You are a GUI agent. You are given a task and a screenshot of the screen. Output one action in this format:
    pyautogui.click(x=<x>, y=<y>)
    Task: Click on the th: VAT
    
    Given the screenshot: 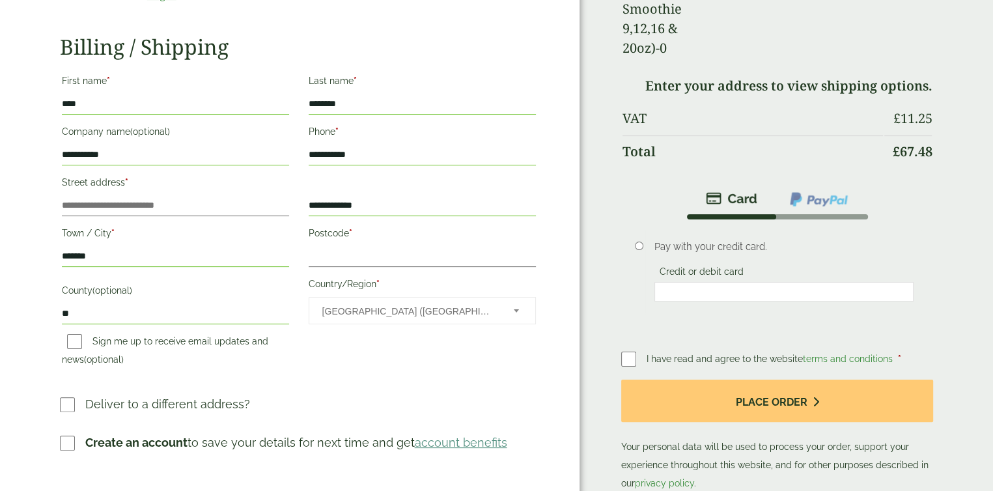 What is the action you would take?
    pyautogui.click(x=753, y=118)
    